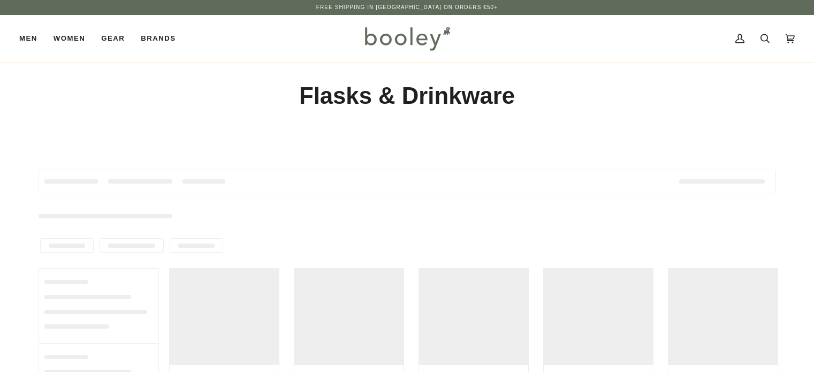 Image resolution: width=814 pixels, height=372 pixels. What do you see at coordinates (69, 39) in the screenshot?
I see `span: Women` at bounding box center [69, 39].